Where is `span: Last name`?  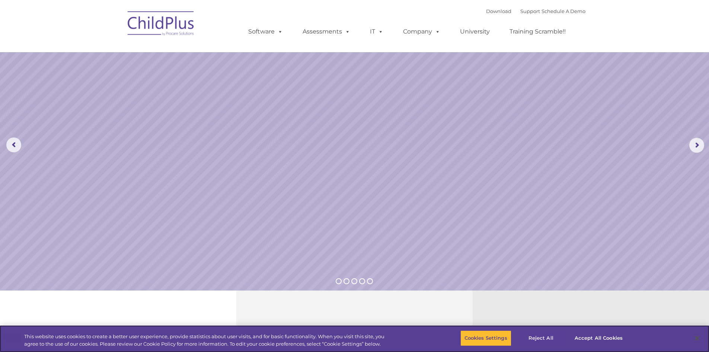 span: Last name is located at coordinates (115, 52).